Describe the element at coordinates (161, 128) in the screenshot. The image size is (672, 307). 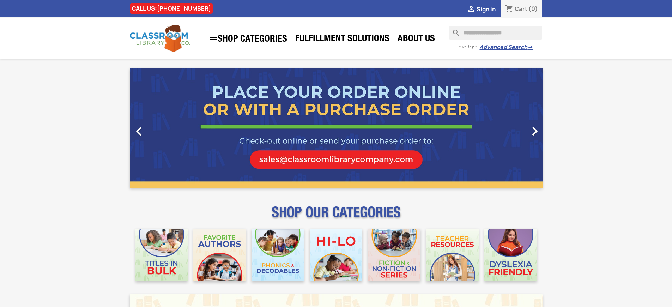
I see `a: Previous` at that location.